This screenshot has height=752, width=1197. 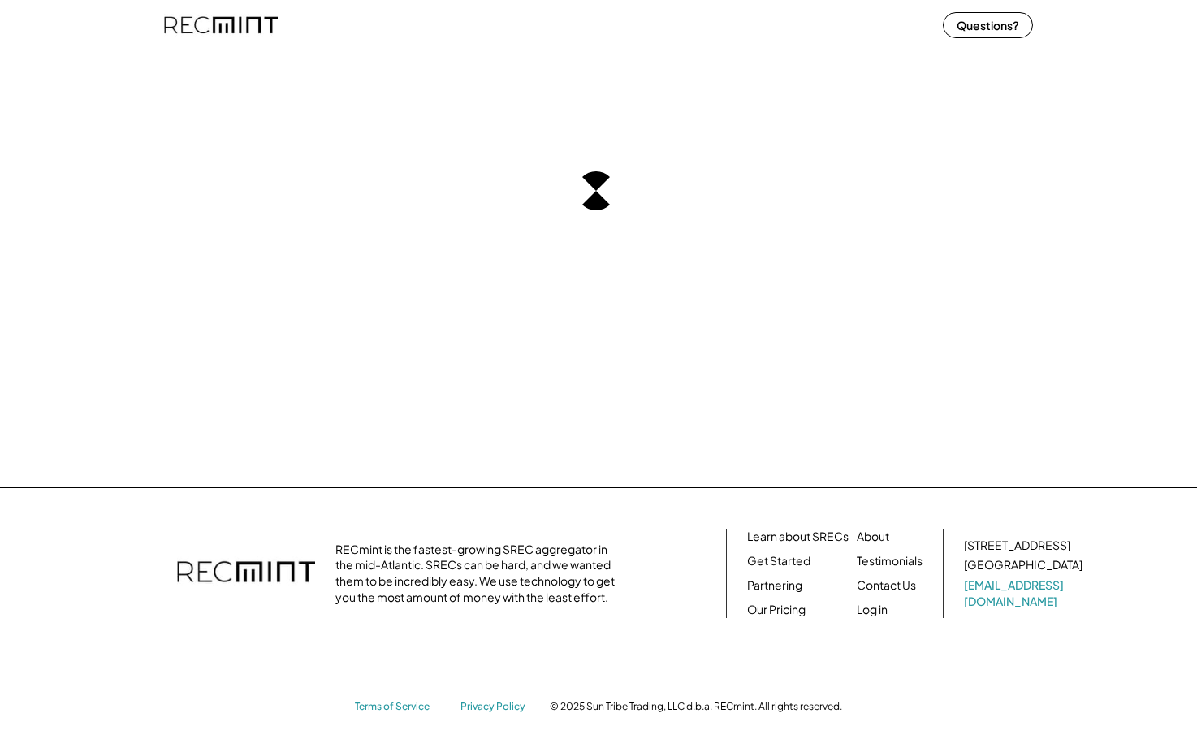 I want to click on a: About, so click(x=873, y=537).